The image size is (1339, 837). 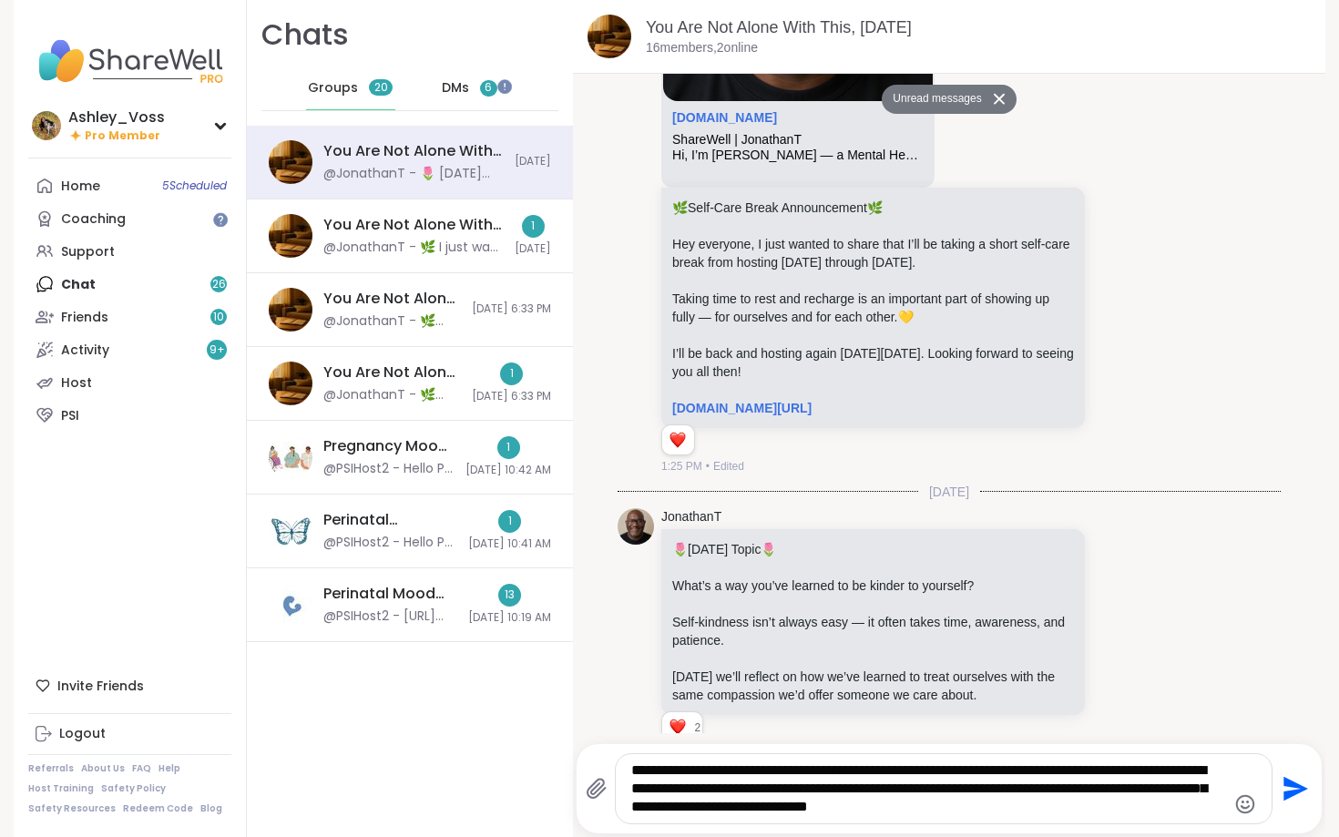 What do you see at coordinates (70, 416) in the screenshot?
I see `div: PSI` at bounding box center [70, 416].